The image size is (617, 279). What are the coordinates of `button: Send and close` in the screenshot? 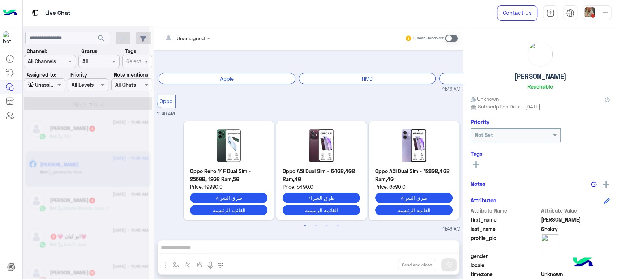 It's located at (417, 265).